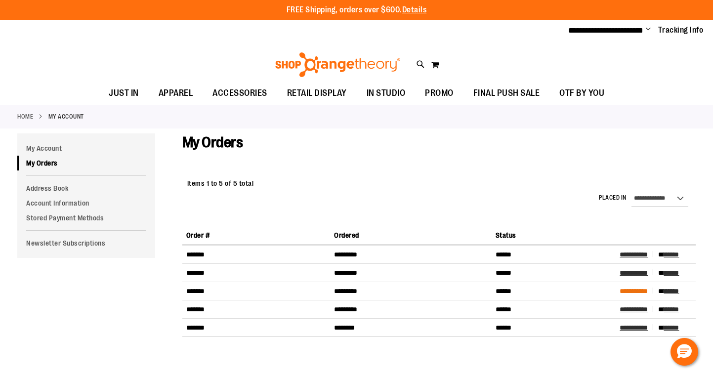  Describe the element at coordinates (86, 188) in the screenshot. I see `a: Address Book` at that location.